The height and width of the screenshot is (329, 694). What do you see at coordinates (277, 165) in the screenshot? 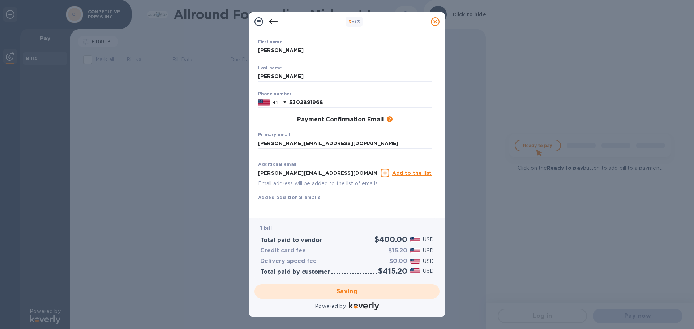
I see `label: Additional email` at bounding box center [277, 165].